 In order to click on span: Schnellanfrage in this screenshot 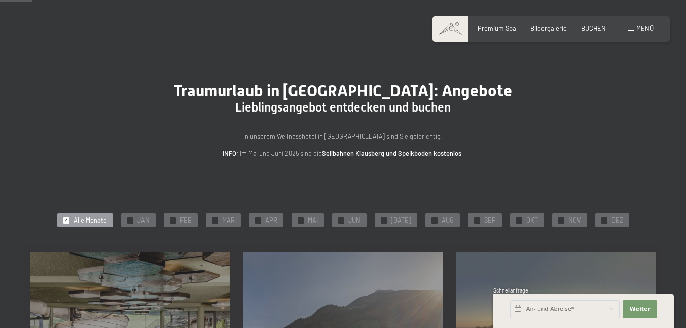, I will do `click(511, 291)`.